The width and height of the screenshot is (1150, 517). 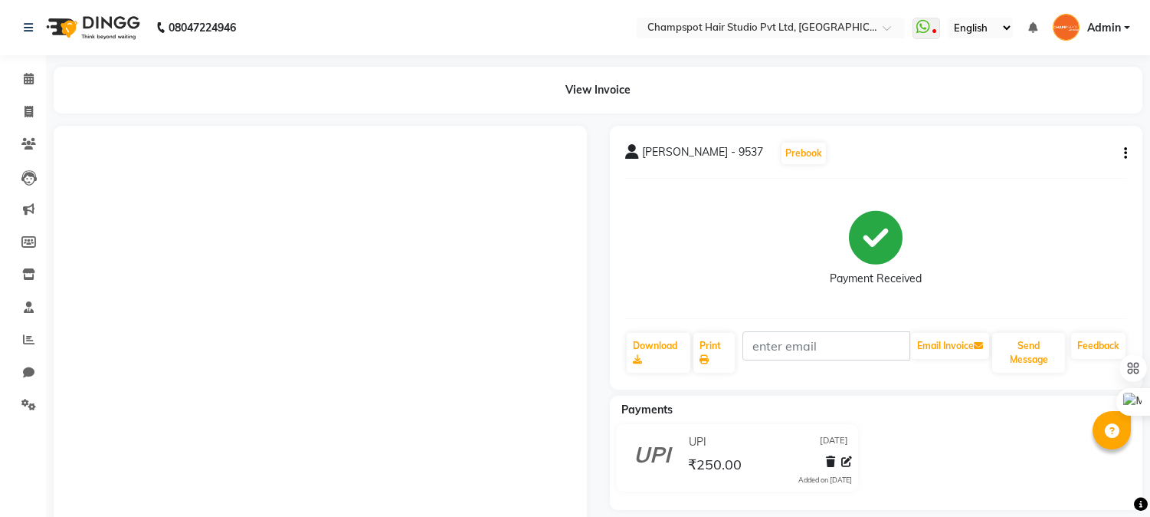 What do you see at coordinates (714, 353) in the screenshot?
I see `a: Print` at bounding box center [714, 353].